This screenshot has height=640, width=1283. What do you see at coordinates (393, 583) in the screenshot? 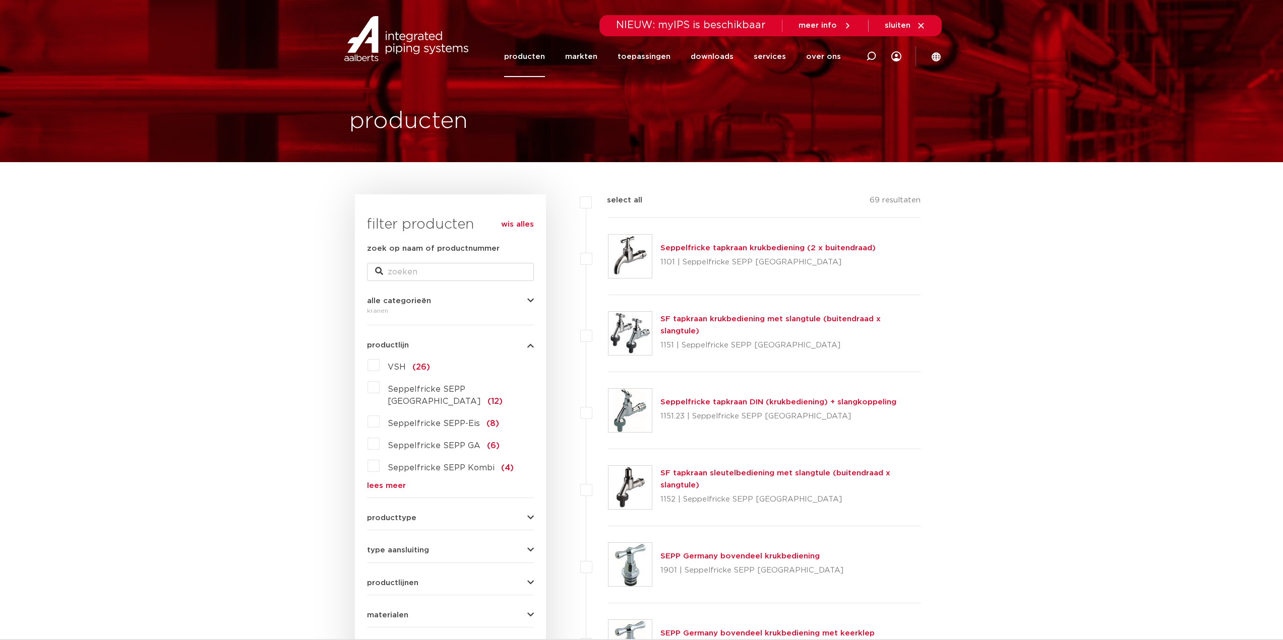
I see `span: productlijnen` at bounding box center [393, 583].